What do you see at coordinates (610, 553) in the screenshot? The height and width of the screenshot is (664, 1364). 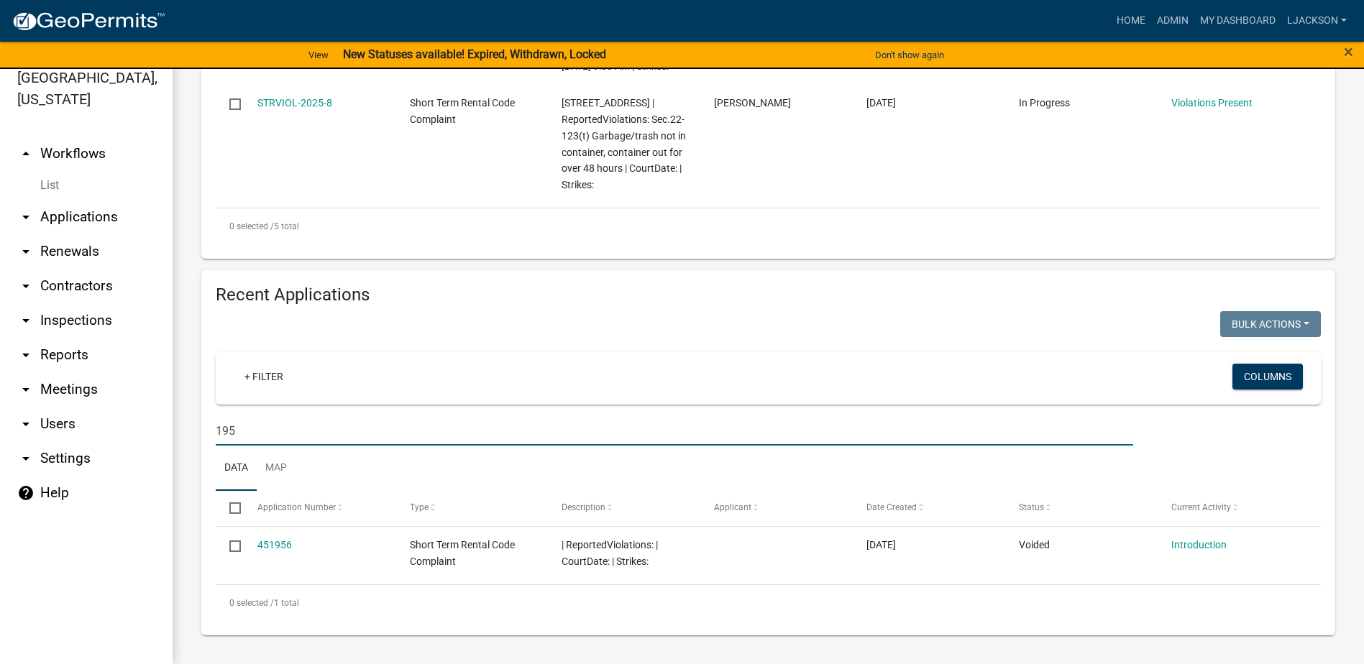 I see `span: | ReportedViolations: | CourtDate: | Strikes:` at bounding box center [610, 553].